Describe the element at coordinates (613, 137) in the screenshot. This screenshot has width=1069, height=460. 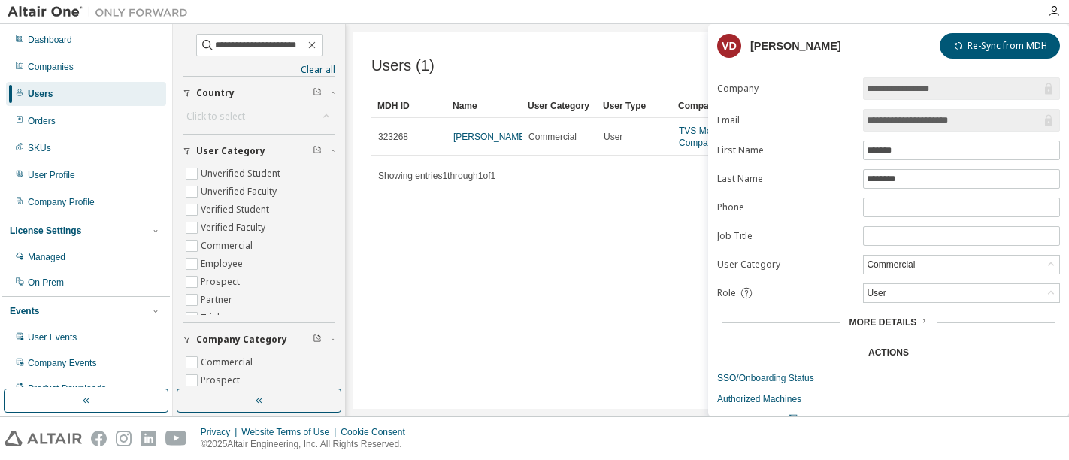
I see `span: User` at that location.